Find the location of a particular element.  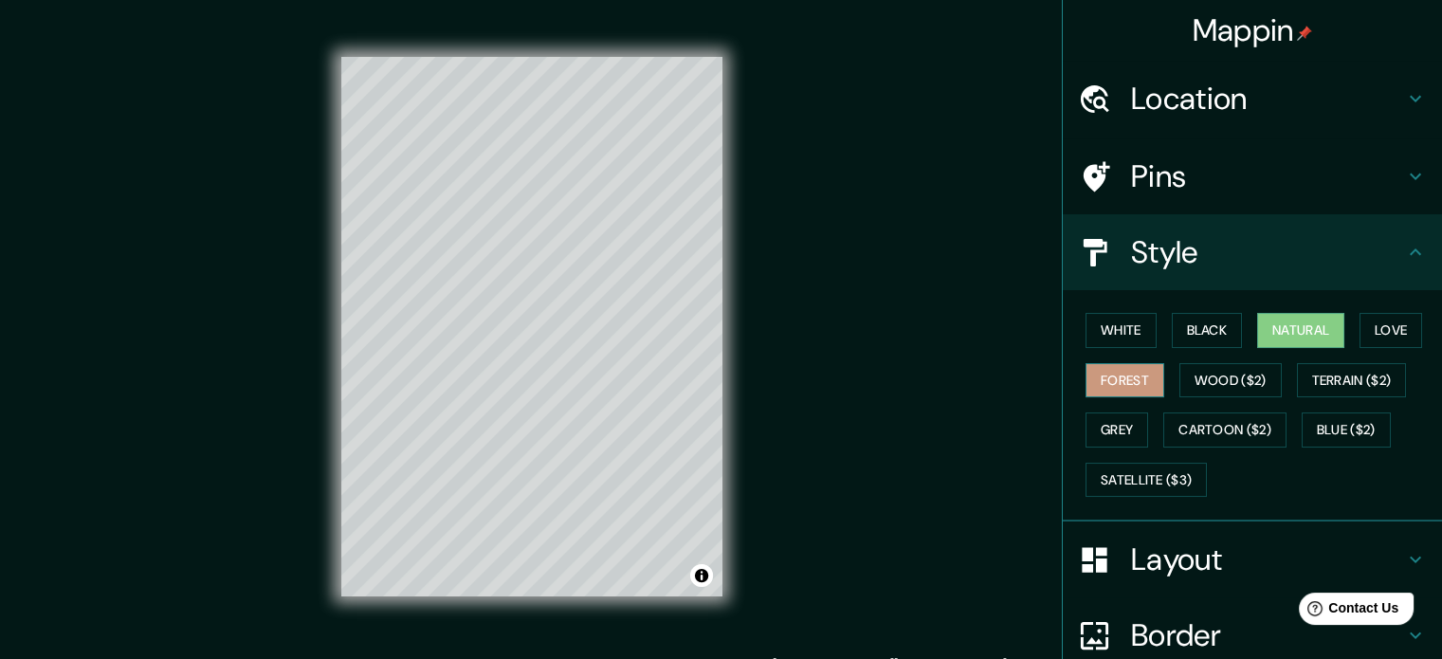

button: Natural is located at coordinates (1301, 330).